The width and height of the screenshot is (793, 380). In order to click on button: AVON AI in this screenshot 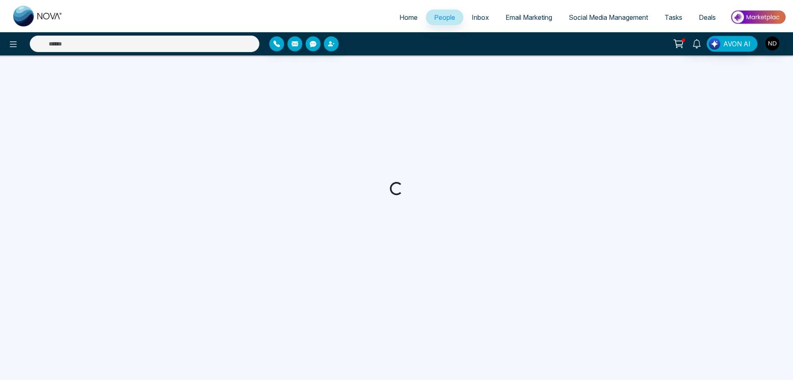, I will do `click(732, 44)`.